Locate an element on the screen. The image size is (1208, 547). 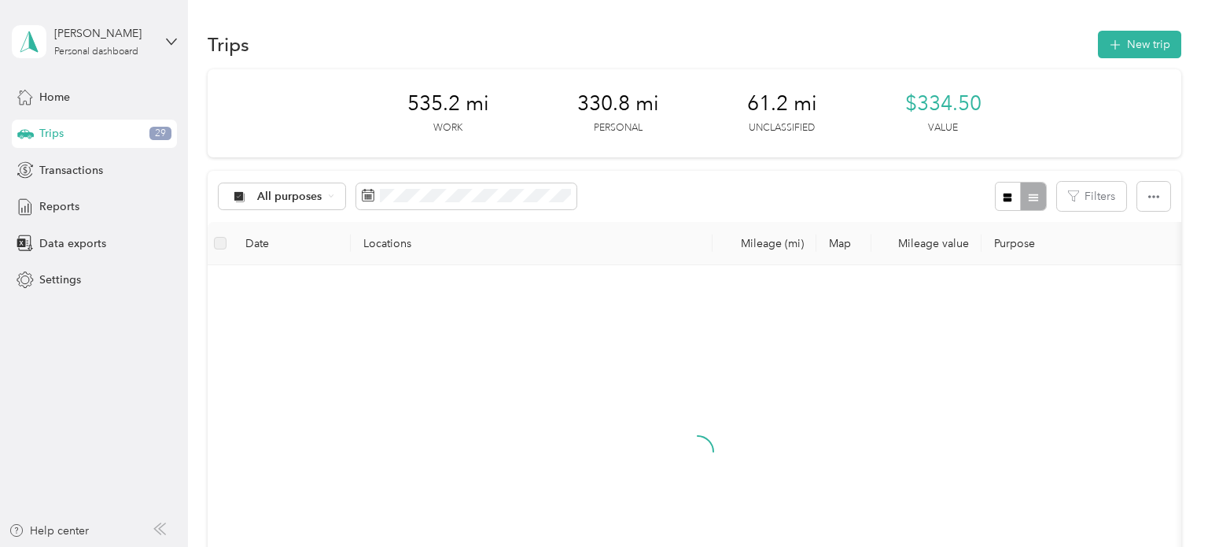
span: $334.50 is located at coordinates (943, 104).